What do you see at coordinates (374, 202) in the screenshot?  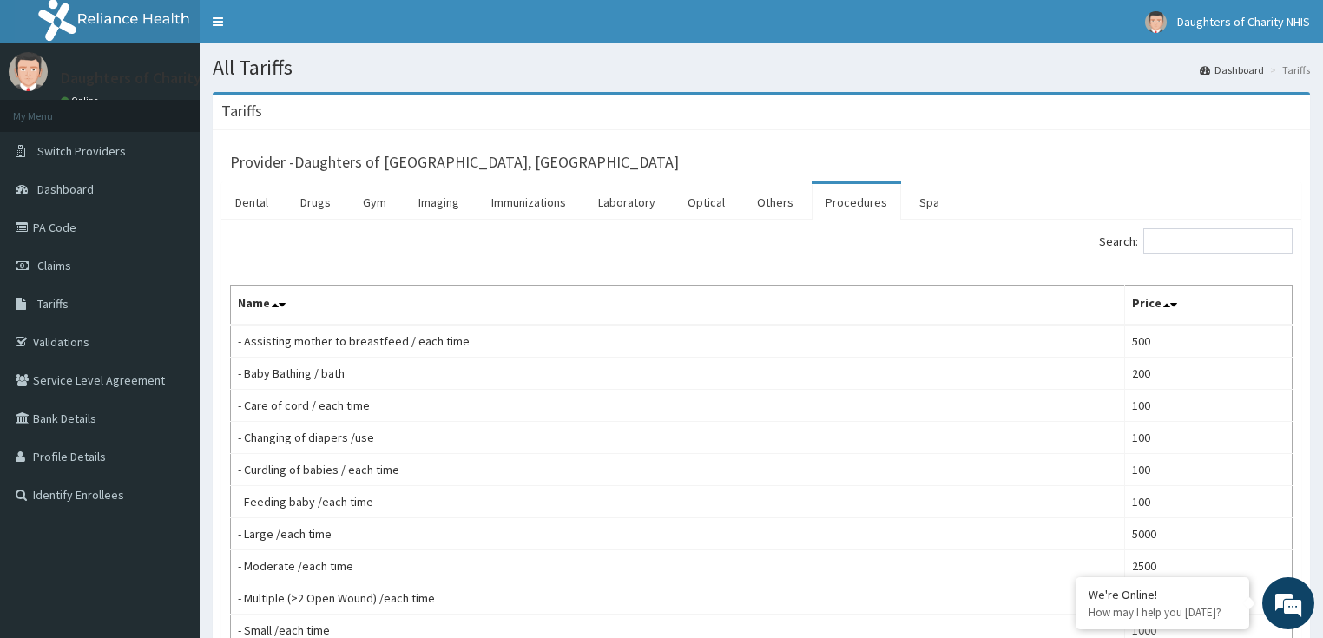 I see `a: Gym` at bounding box center [374, 202].